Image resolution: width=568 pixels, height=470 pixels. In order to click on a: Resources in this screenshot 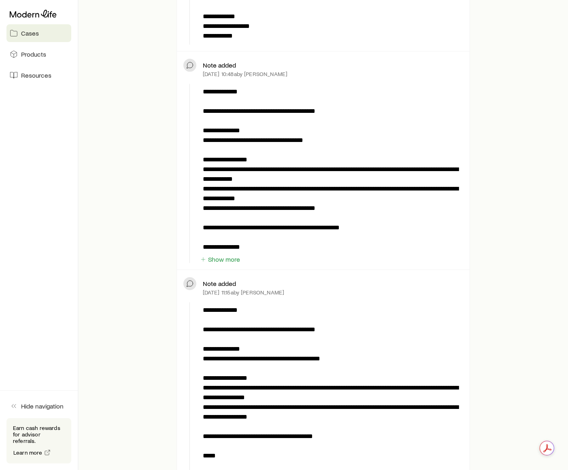, I will do `click(39, 75)`.